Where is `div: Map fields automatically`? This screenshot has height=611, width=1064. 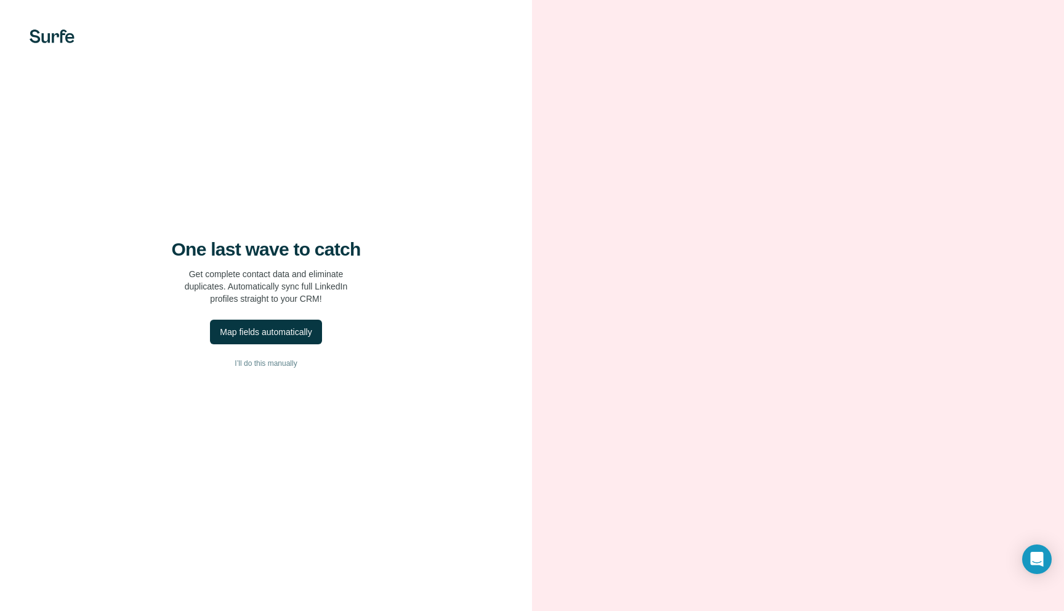
div: Map fields automatically is located at coordinates (265, 332).